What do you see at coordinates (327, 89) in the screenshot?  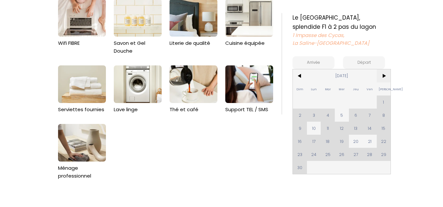 I see `span: Mar` at bounding box center [327, 89].